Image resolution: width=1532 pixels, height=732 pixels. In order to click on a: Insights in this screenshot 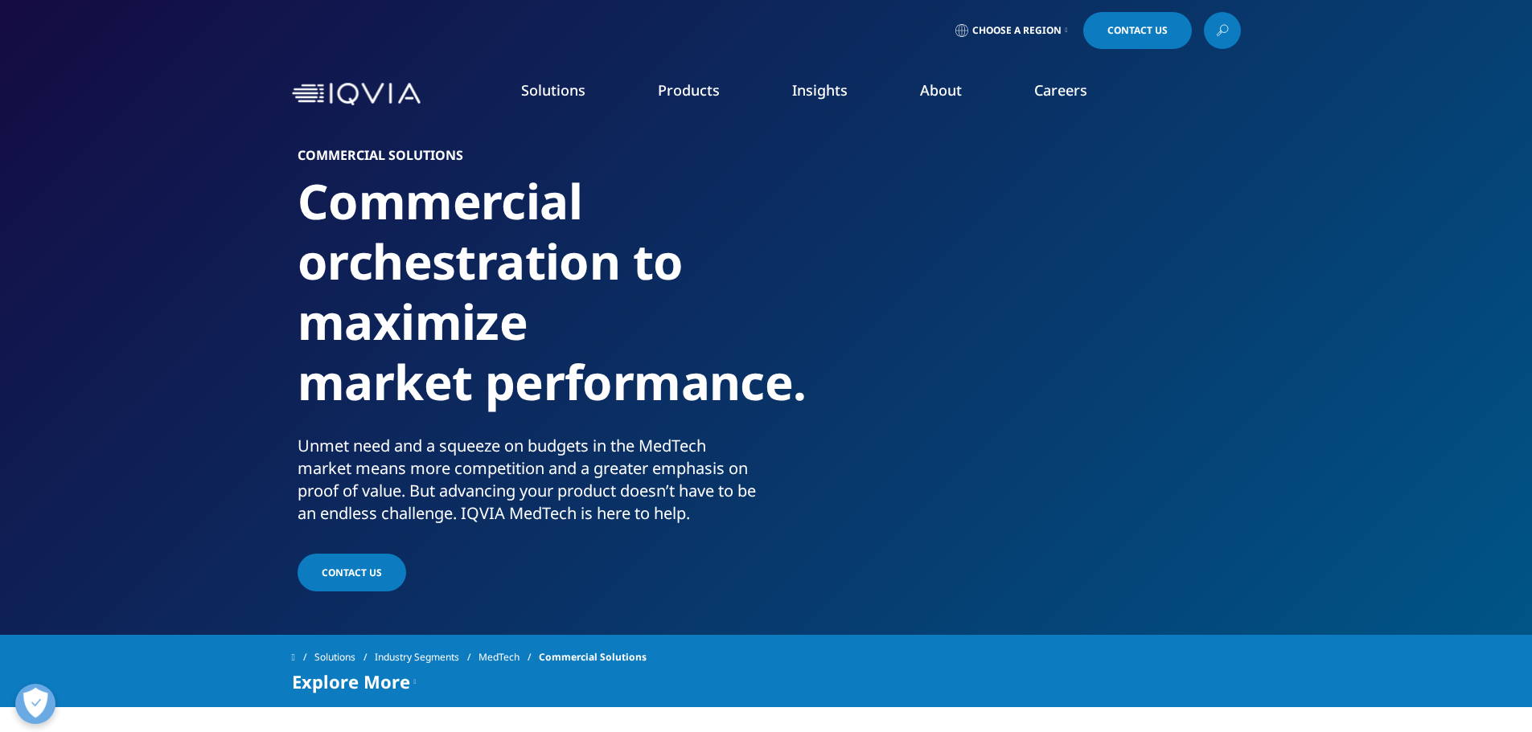, I will do `click(819, 90)`.